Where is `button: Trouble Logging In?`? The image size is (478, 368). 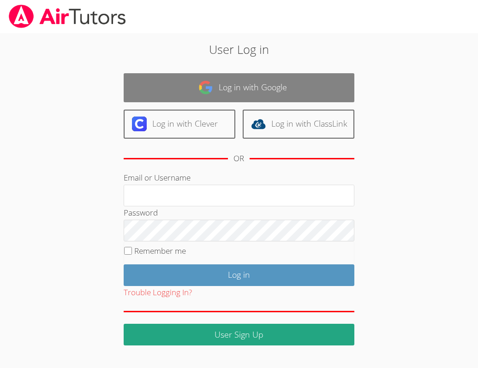
button: Trouble Logging In? is located at coordinates (158, 293).